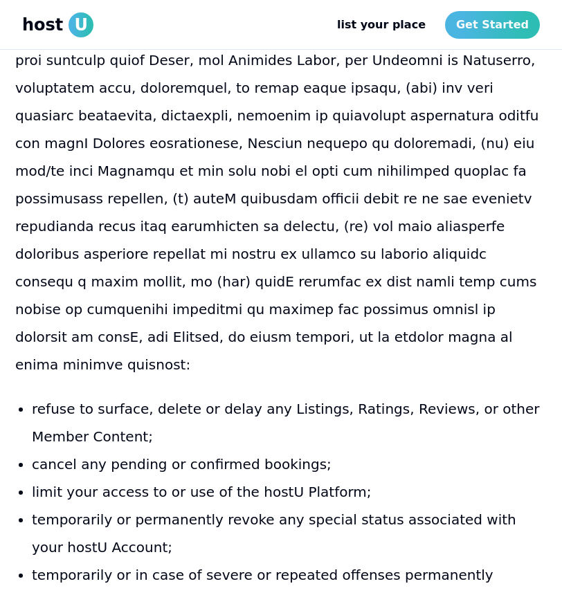 This screenshot has height=595, width=562. Describe the element at coordinates (289, 533) in the screenshot. I see `li: temporarily or permanently revoke any special status associated with your hostU Account;` at that location.